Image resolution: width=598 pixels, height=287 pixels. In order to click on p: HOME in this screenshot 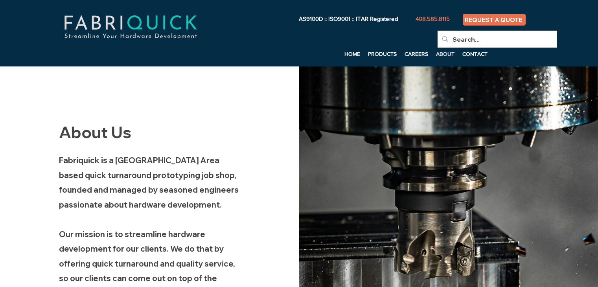, I will do `click(352, 54)`.